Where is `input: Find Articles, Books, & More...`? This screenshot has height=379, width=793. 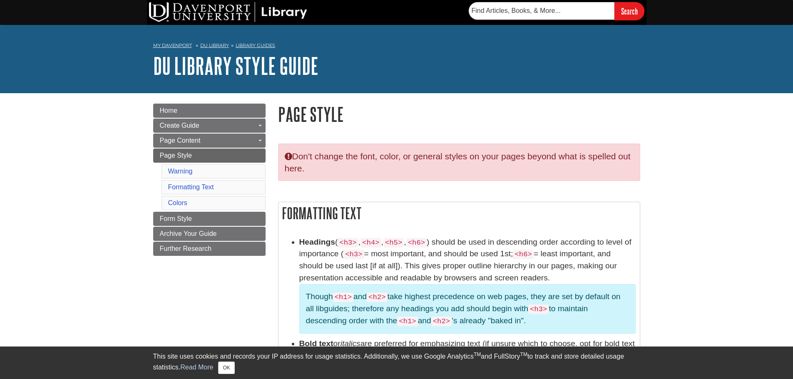 input: Find Articles, Books, & More... is located at coordinates (541, 11).